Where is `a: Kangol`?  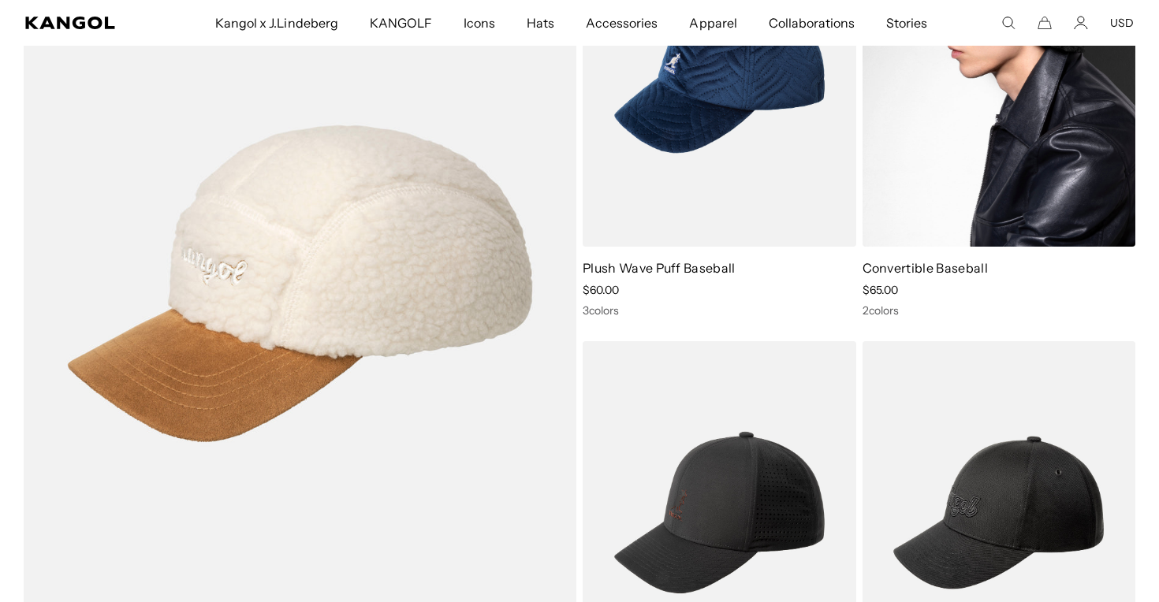 a: Kangol is located at coordinates (83, 23).